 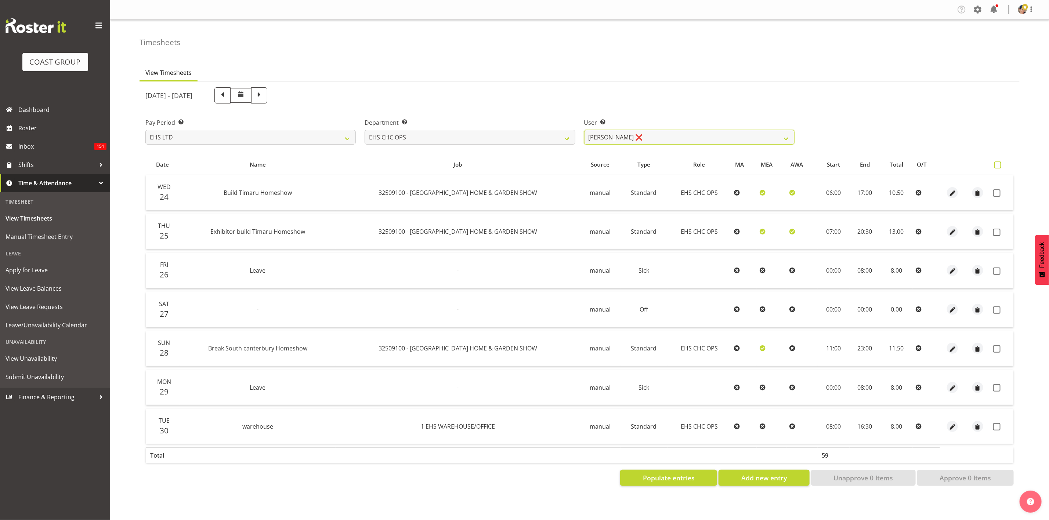 I want to click on button: Approve 0 Items, so click(x=965, y=478).